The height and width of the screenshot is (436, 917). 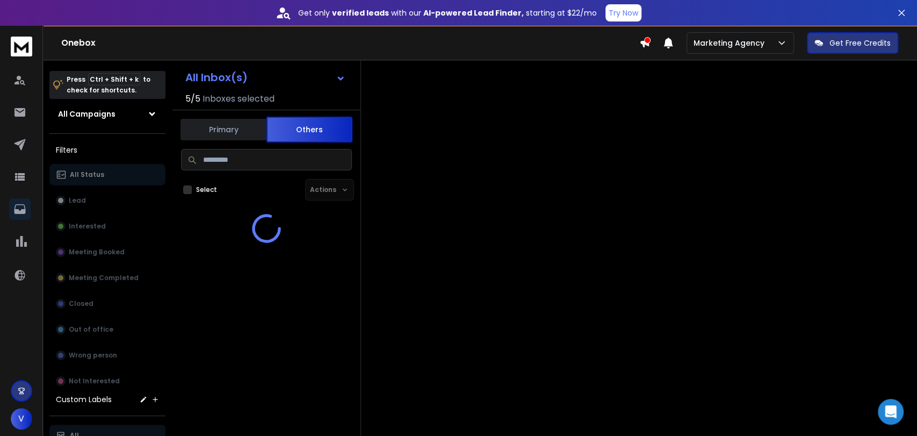 What do you see at coordinates (852, 43) in the screenshot?
I see `button: Get Free Credits` at bounding box center [852, 43].